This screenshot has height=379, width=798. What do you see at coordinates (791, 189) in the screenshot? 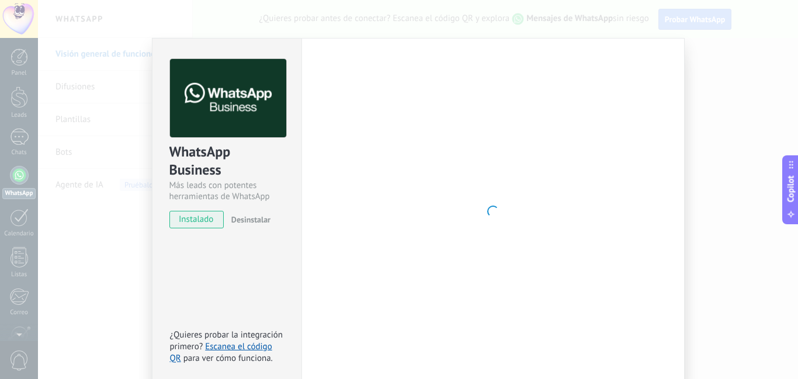
I see `span: Copilot` at bounding box center [791, 189].